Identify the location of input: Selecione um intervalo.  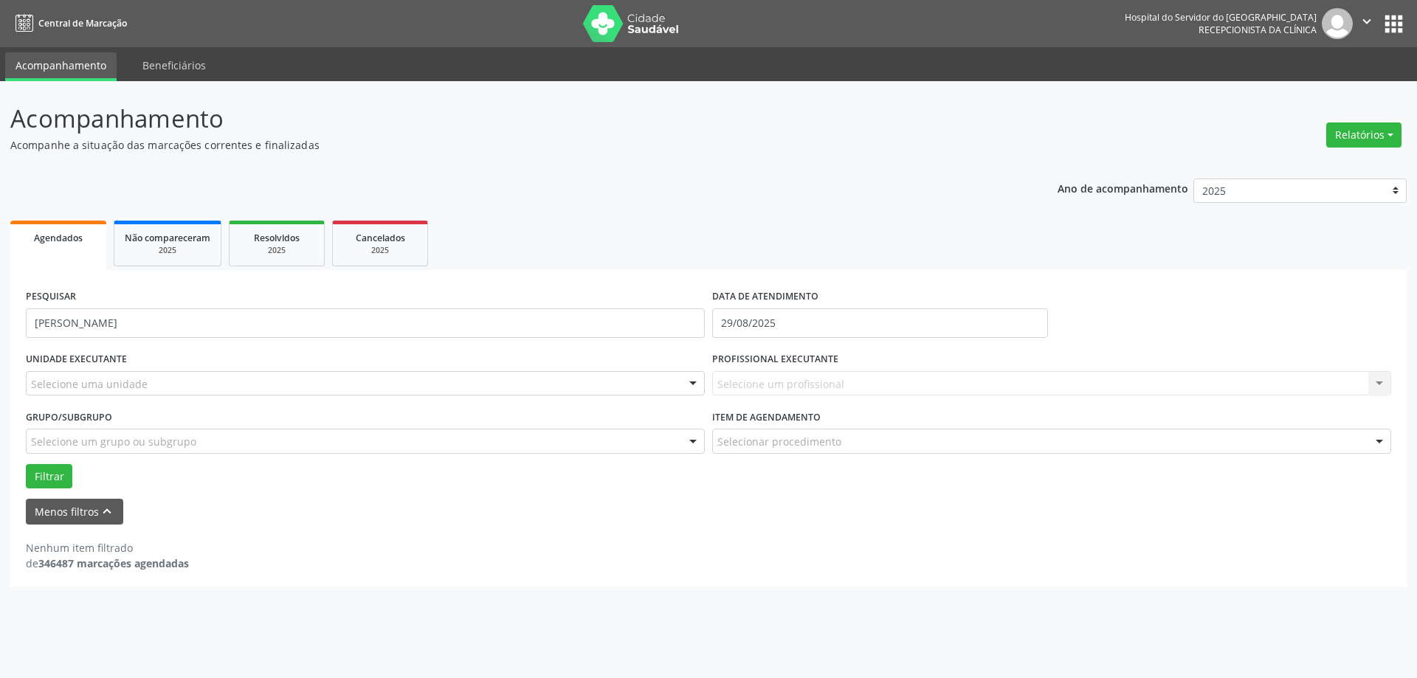
(879, 323).